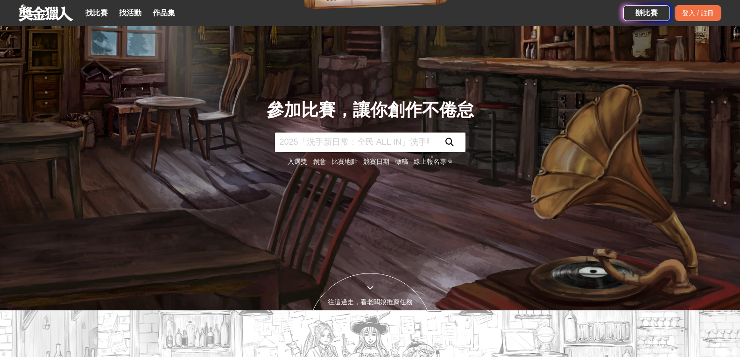 The width and height of the screenshot is (740, 357). Describe the element at coordinates (647, 13) in the screenshot. I see `a: 辦比賽` at that location.